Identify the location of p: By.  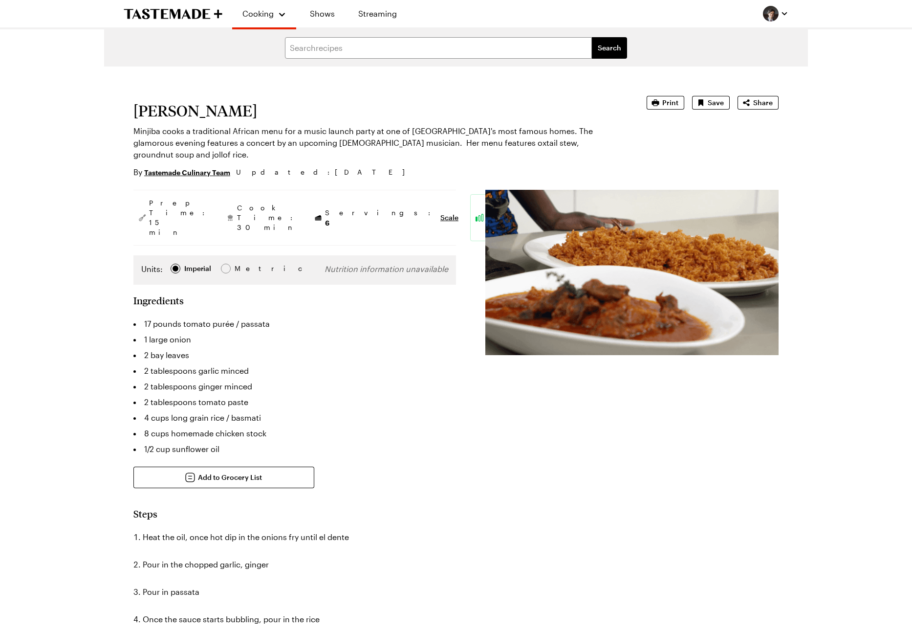
(182, 172).